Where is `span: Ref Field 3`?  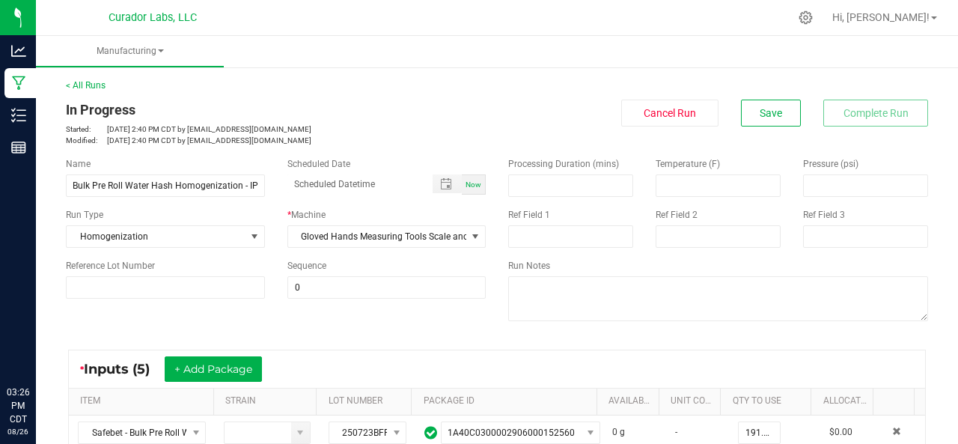
span: Ref Field 3 is located at coordinates (824, 215).